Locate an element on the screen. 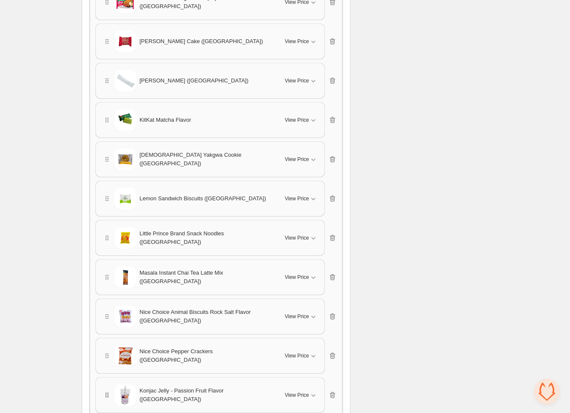 The image size is (570, 413). img: Nice Choice Animal Biscuits Rock Salt Flavor (Taiwan) is located at coordinates (125, 317).